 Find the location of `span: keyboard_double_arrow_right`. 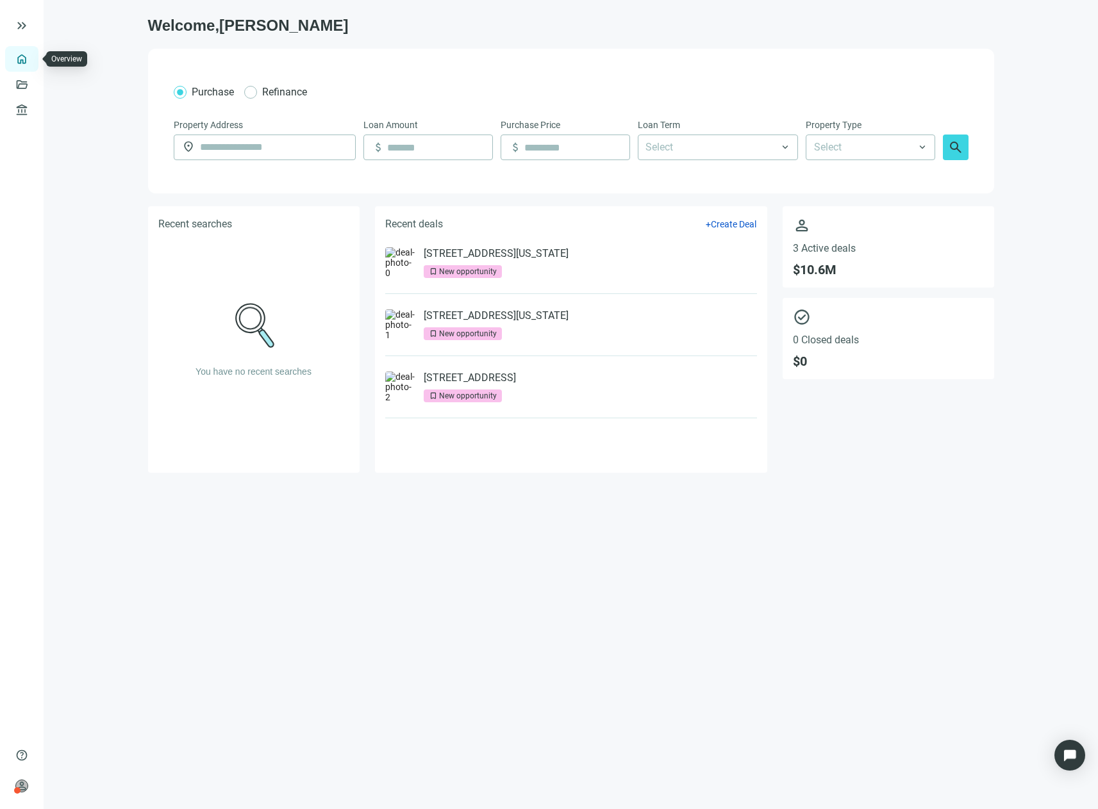

span: keyboard_double_arrow_right is located at coordinates (22, 26).